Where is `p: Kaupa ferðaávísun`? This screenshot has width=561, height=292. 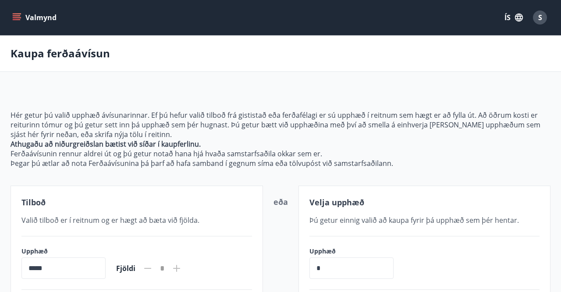
p: Kaupa ferðaávísun is located at coordinates (60, 53).